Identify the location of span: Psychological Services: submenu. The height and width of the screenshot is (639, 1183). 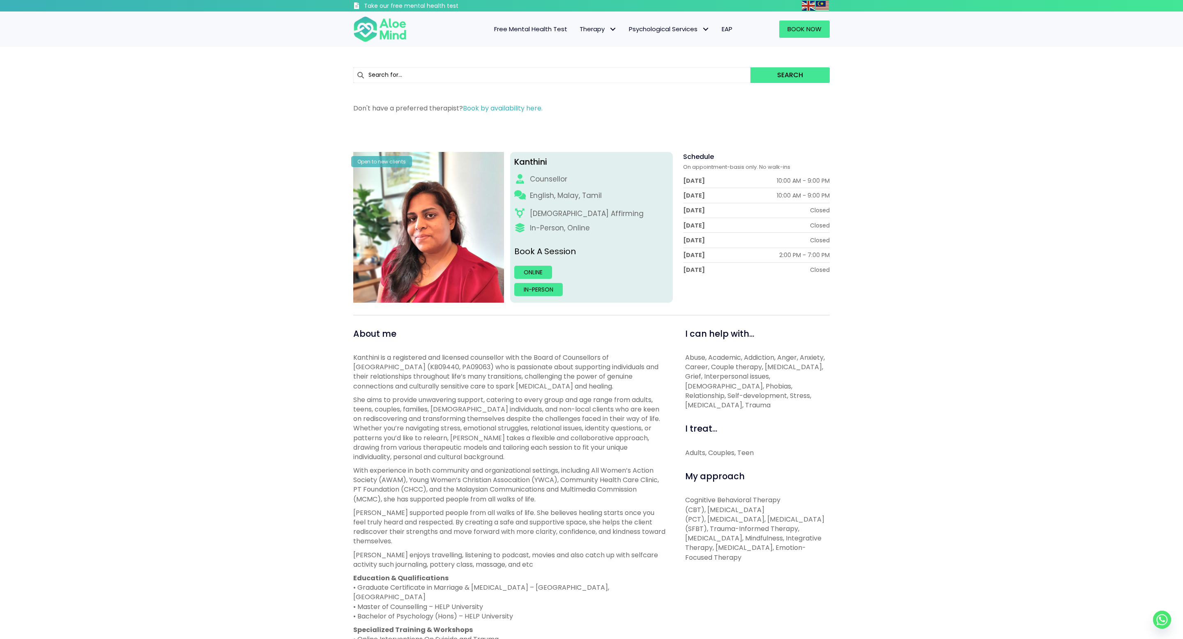
(706, 29).